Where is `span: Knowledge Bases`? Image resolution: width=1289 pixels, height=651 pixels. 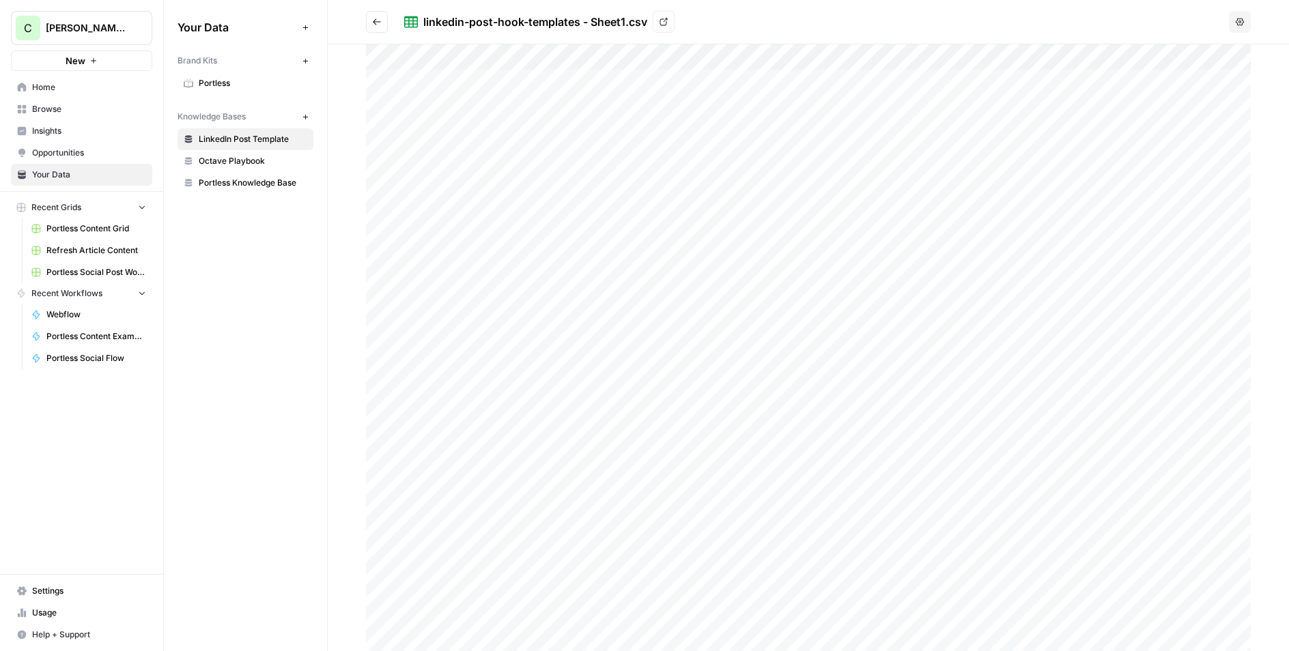
span: Knowledge Bases is located at coordinates (212, 117).